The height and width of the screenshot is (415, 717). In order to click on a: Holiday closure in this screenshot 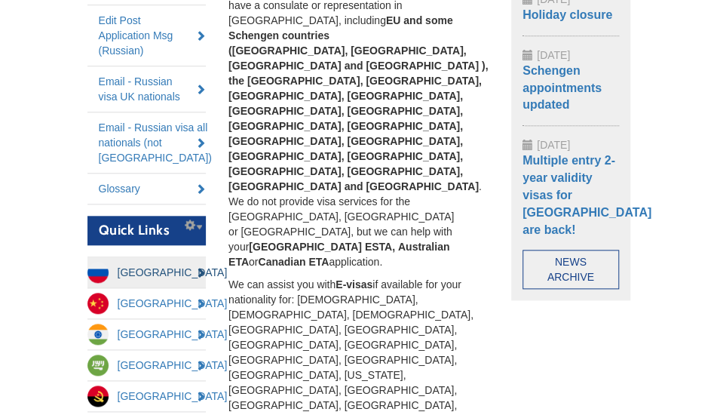, I will do `click(567, 14)`.